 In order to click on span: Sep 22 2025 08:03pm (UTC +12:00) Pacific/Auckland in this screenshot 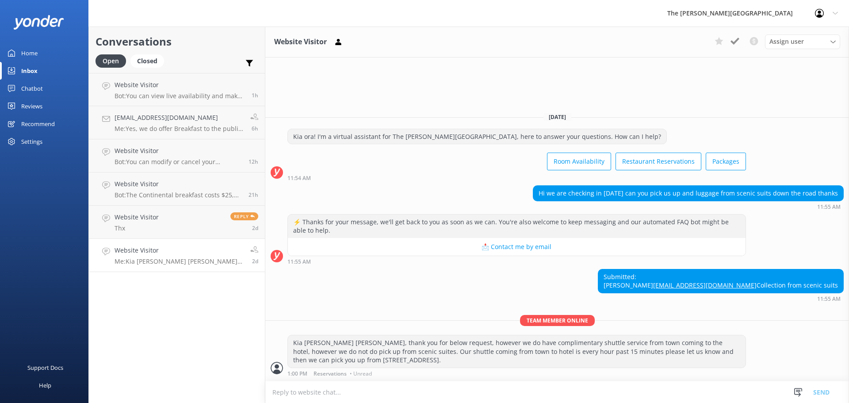, I will do `click(255, 95)`.